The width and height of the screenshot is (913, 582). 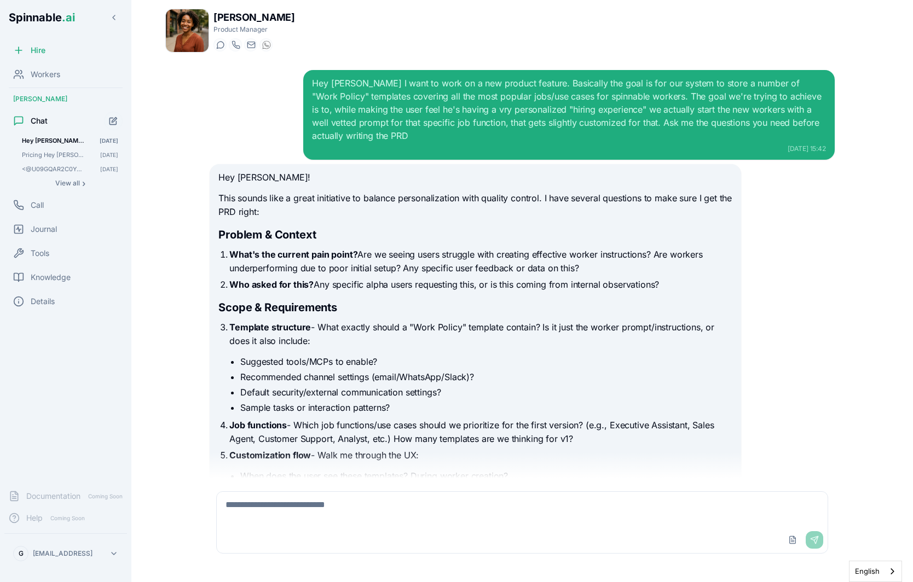 What do you see at coordinates (875, 571) in the screenshot?
I see `a: English` at bounding box center [875, 571].